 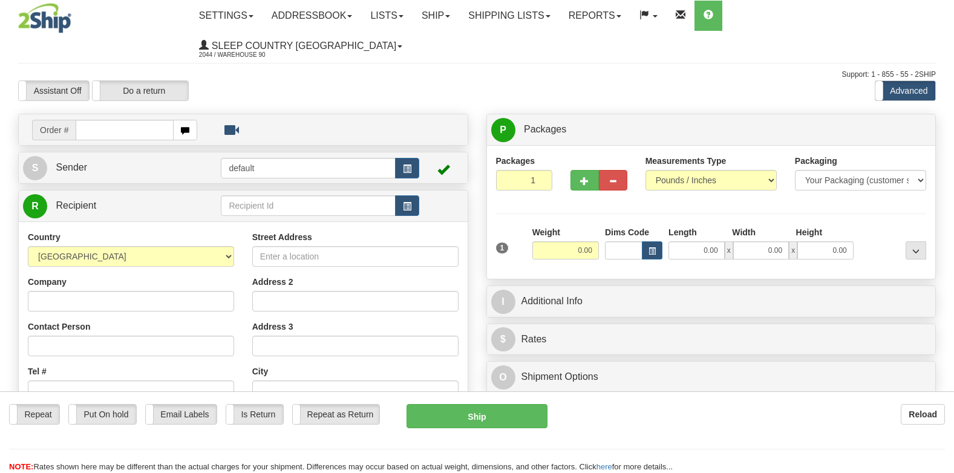 What do you see at coordinates (503, 302) in the screenshot?
I see `span: I` at bounding box center [503, 302].